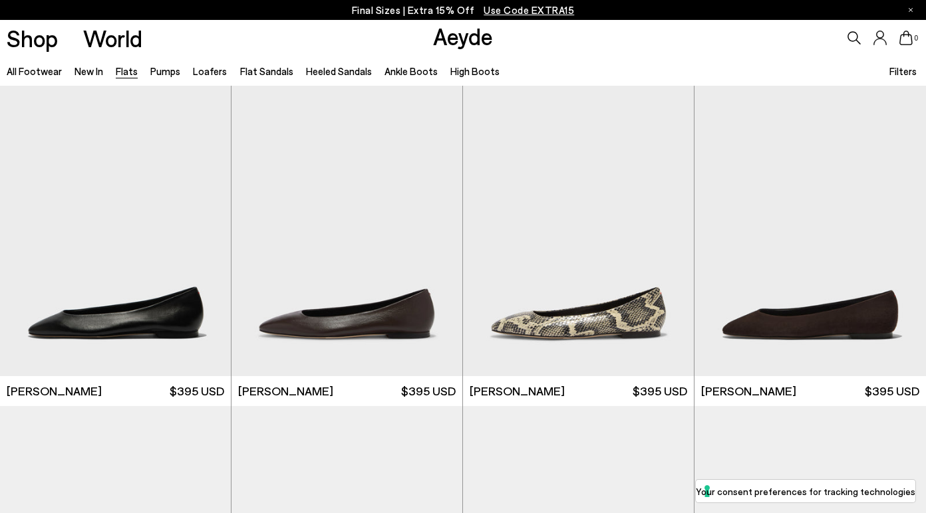 This screenshot has height=513, width=926. What do you see at coordinates (463, 10) in the screenshot?
I see `p: Final Sizes | Extra 15% Off` at bounding box center [463, 10].